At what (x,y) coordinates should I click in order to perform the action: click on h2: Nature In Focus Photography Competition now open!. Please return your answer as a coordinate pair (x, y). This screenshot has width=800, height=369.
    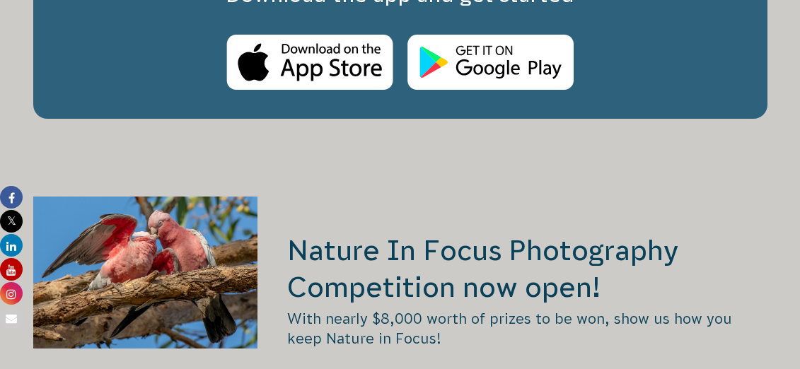
    Looking at the image, I should click on (527, 269).